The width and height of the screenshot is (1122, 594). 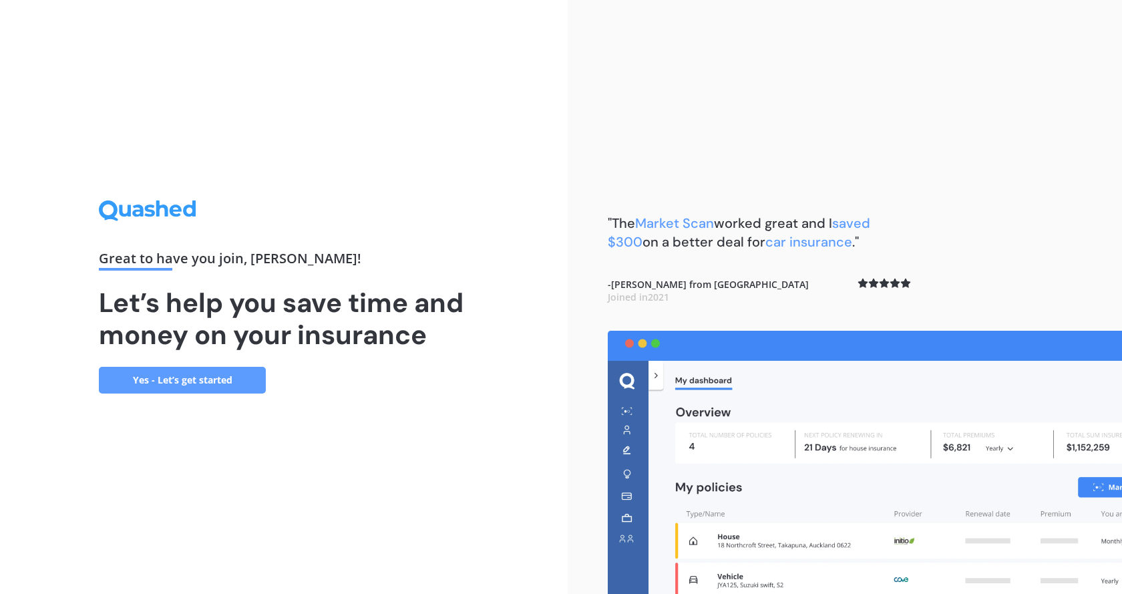 What do you see at coordinates (638, 297) in the screenshot?
I see `span: Joined in 2021` at bounding box center [638, 297].